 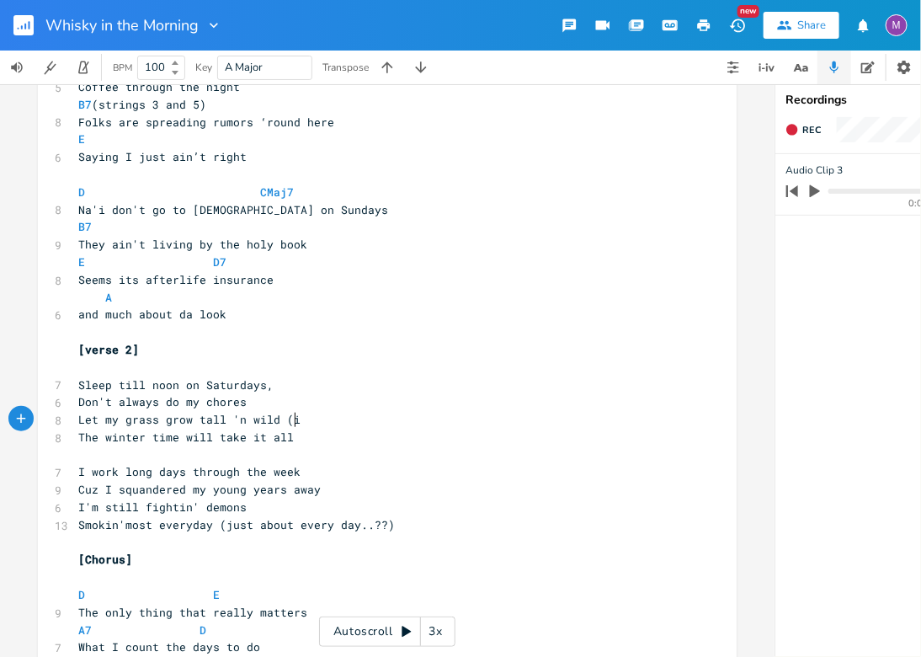 I want to click on div: Share, so click(x=812, y=25).